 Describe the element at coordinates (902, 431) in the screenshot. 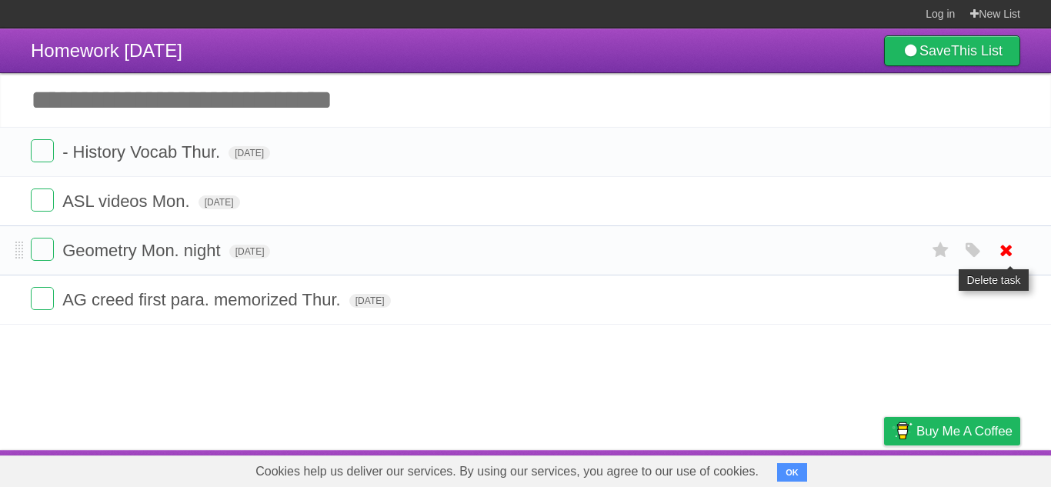

I see `img: Buy me a coffee` at that location.